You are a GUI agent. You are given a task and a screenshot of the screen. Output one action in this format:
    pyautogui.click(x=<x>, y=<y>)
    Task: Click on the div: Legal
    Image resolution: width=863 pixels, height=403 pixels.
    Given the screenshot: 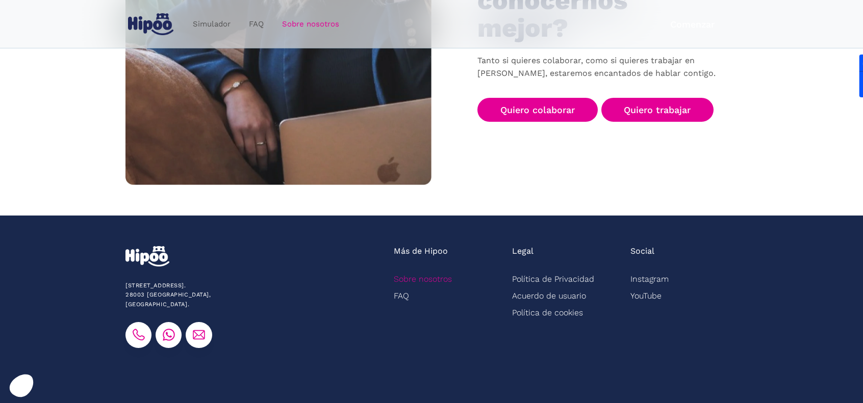 What is the action you would take?
    pyautogui.click(x=523, y=251)
    